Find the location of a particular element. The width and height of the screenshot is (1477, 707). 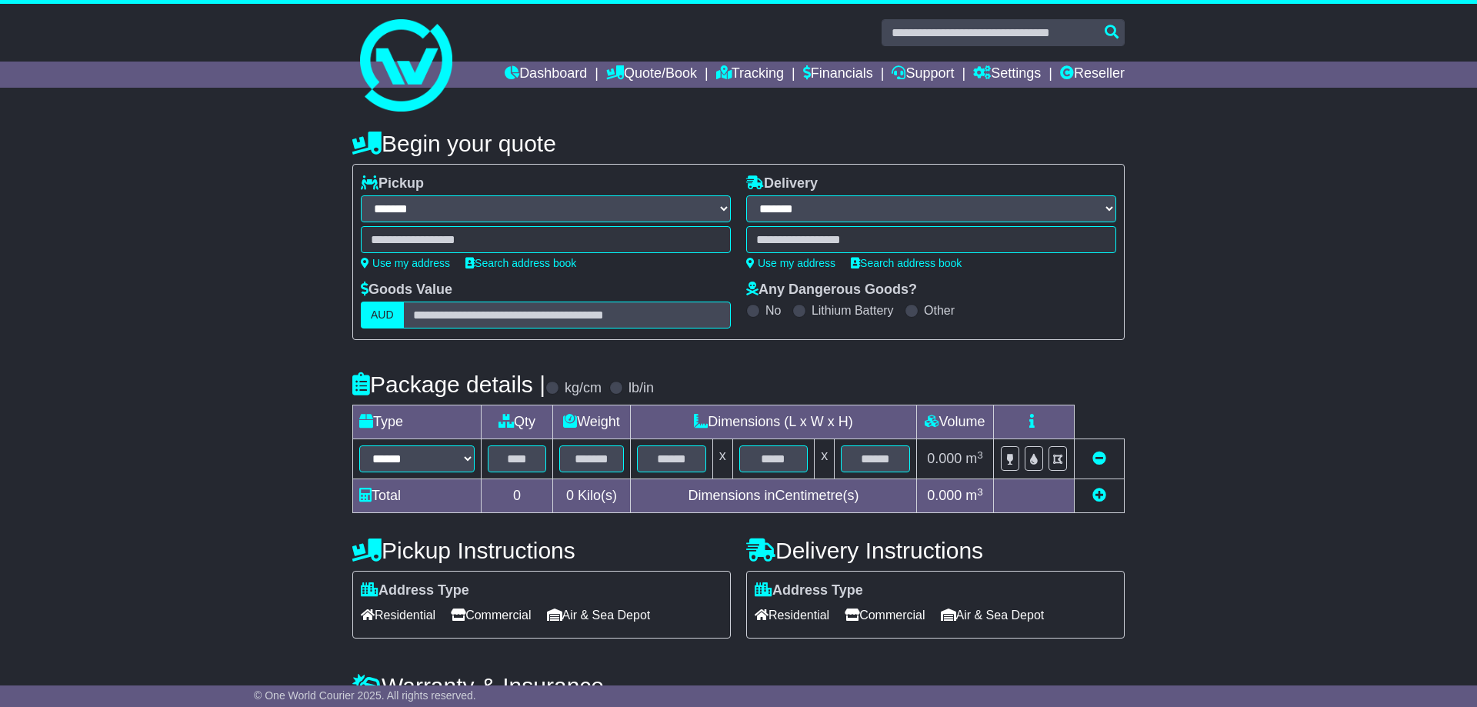

a: Tracking is located at coordinates (750, 75).